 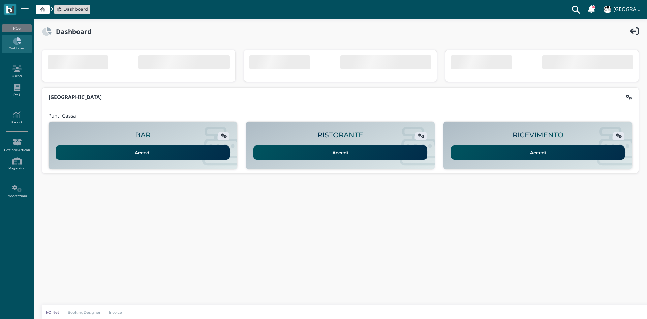 I want to click on h2: RISTORANTE, so click(x=341, y=135).